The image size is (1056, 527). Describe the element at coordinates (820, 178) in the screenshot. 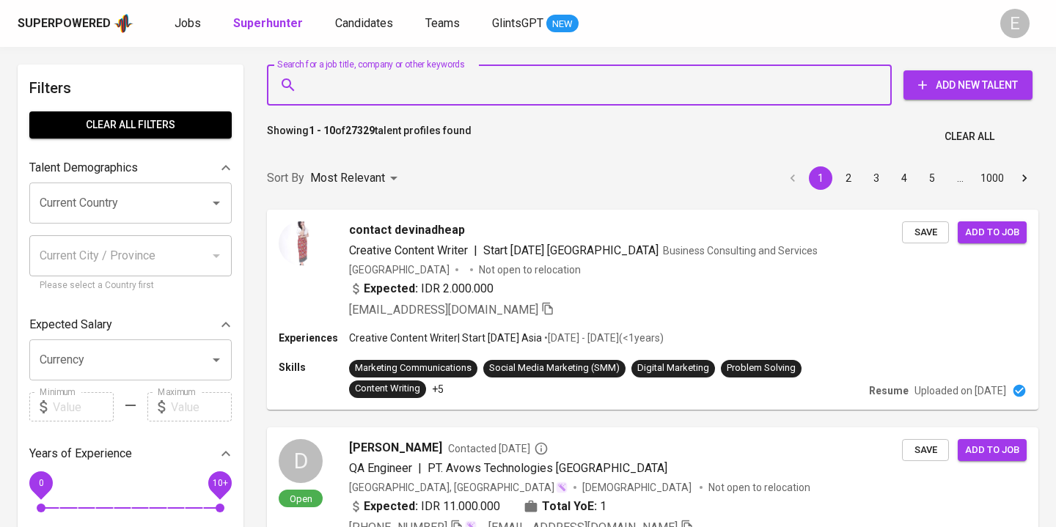

I see `button: page 1` at that location.